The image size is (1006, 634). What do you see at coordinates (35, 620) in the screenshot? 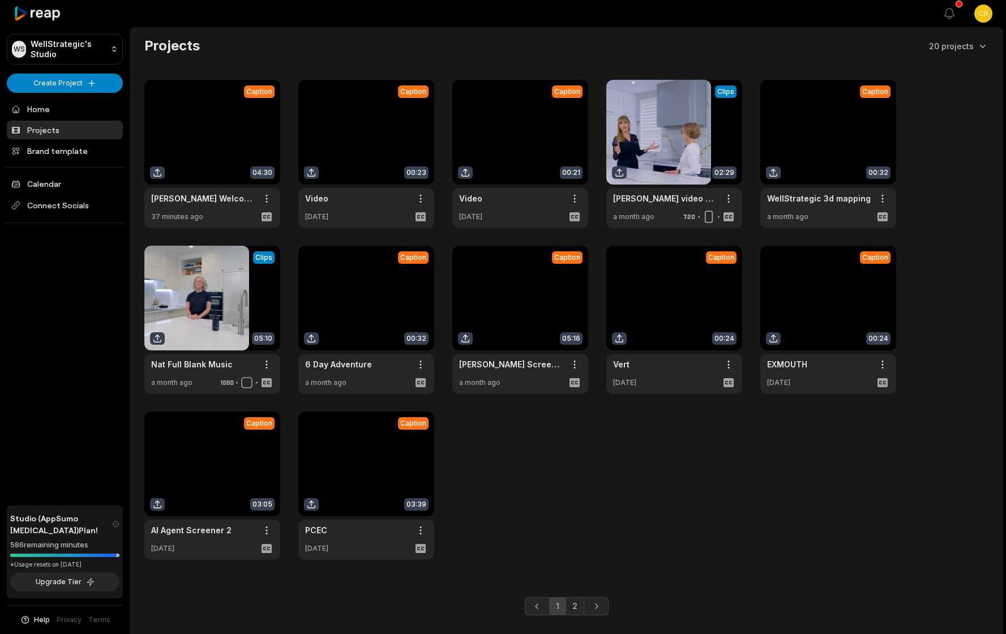
I see `button: Help` at bounding box center [35, 620].